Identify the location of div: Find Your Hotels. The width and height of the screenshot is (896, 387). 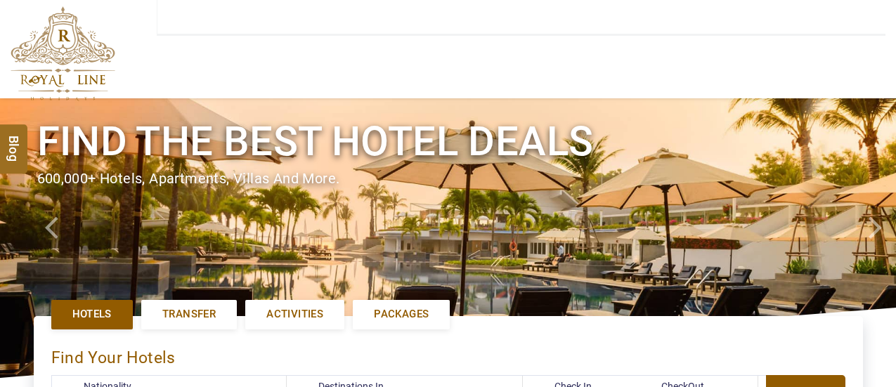
(448, 354).